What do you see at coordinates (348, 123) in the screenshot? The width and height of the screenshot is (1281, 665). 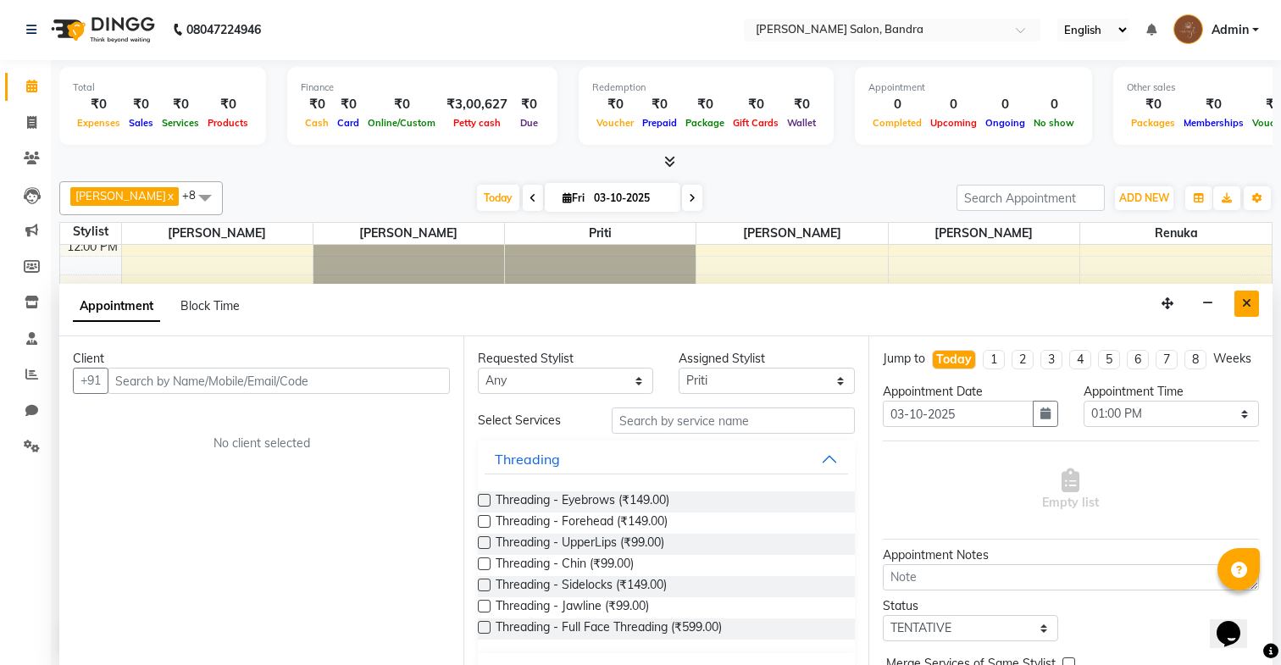 I see `span: Card` at bounding box center [348, 123].